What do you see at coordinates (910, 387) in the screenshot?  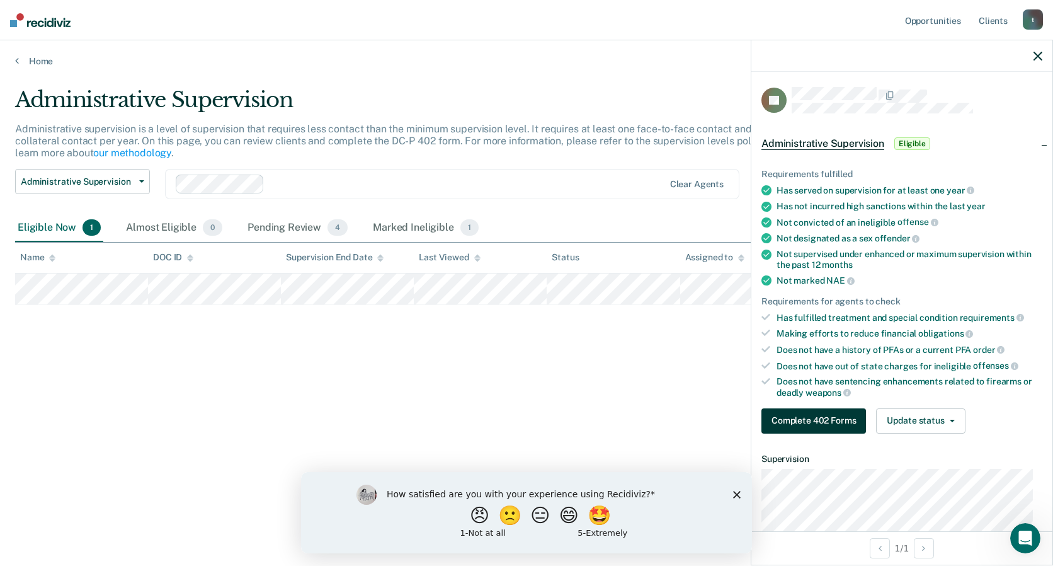 I see `div: Does not have sentencing enhancements related to firearms or deadly` at bounding box center [910, 387].